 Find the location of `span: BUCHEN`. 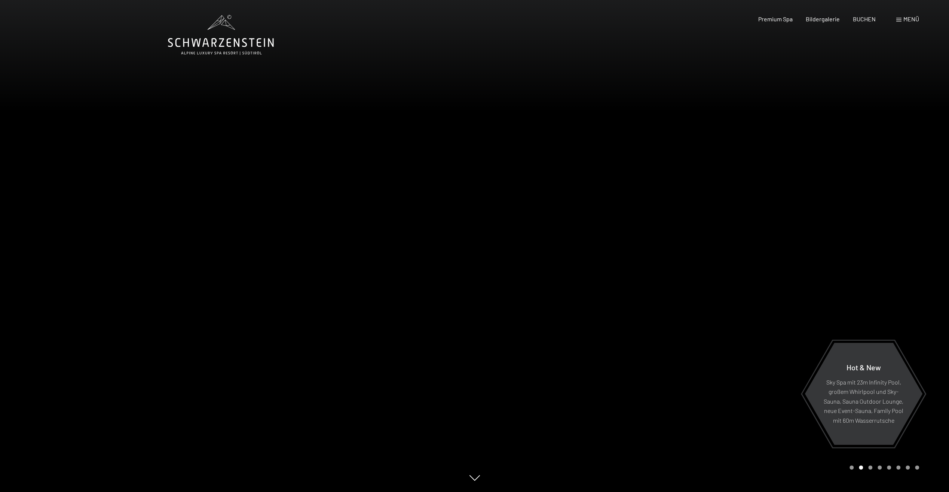

span: BUCHEN is located at coordinates (864, 19).